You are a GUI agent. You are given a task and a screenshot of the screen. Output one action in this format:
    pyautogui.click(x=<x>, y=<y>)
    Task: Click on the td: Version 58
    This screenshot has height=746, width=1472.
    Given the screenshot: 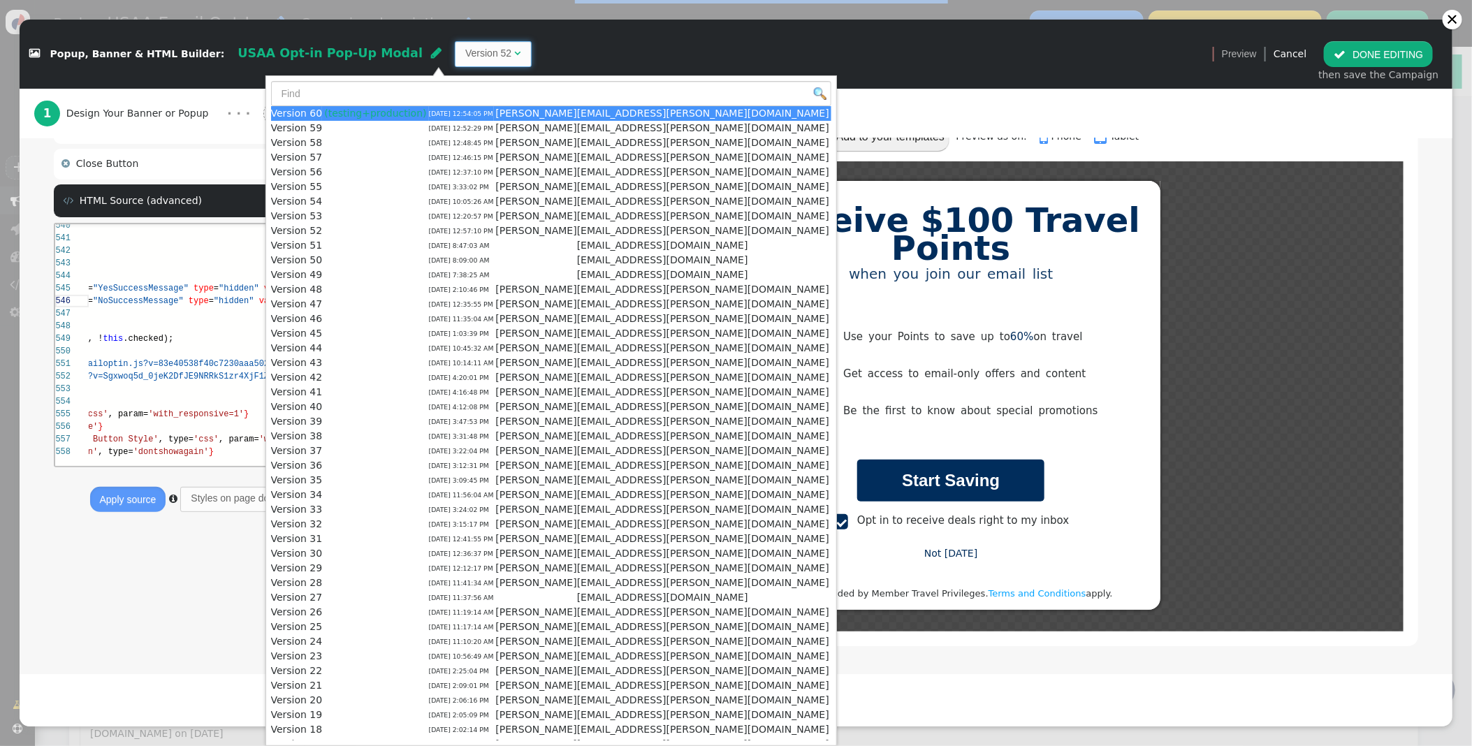 What is the action you would take?
    pyautogui.click(x=297, y=142)
    